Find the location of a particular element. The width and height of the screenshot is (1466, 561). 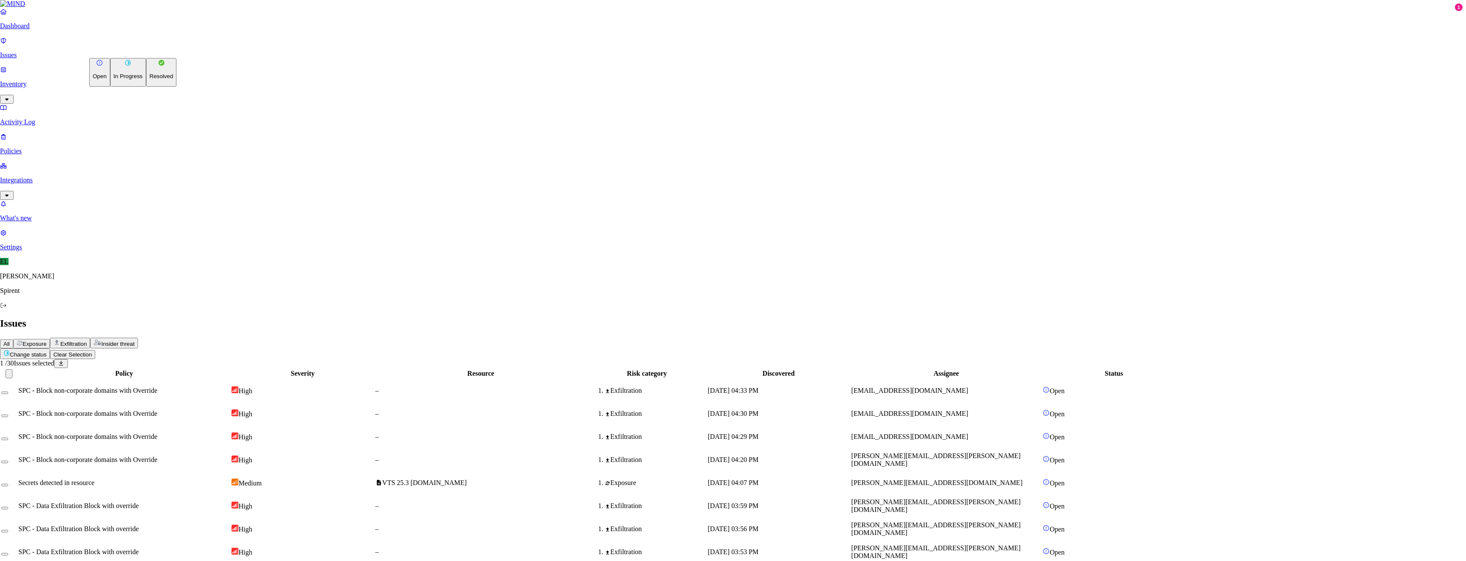

p: Open is located at coordinates (100, 76).